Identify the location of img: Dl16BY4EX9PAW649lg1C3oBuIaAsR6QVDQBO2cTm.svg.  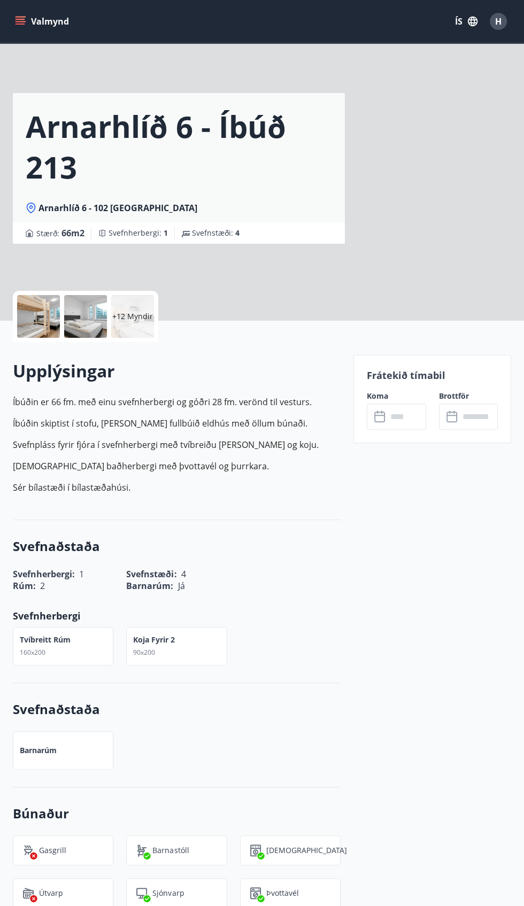
(255, 893).